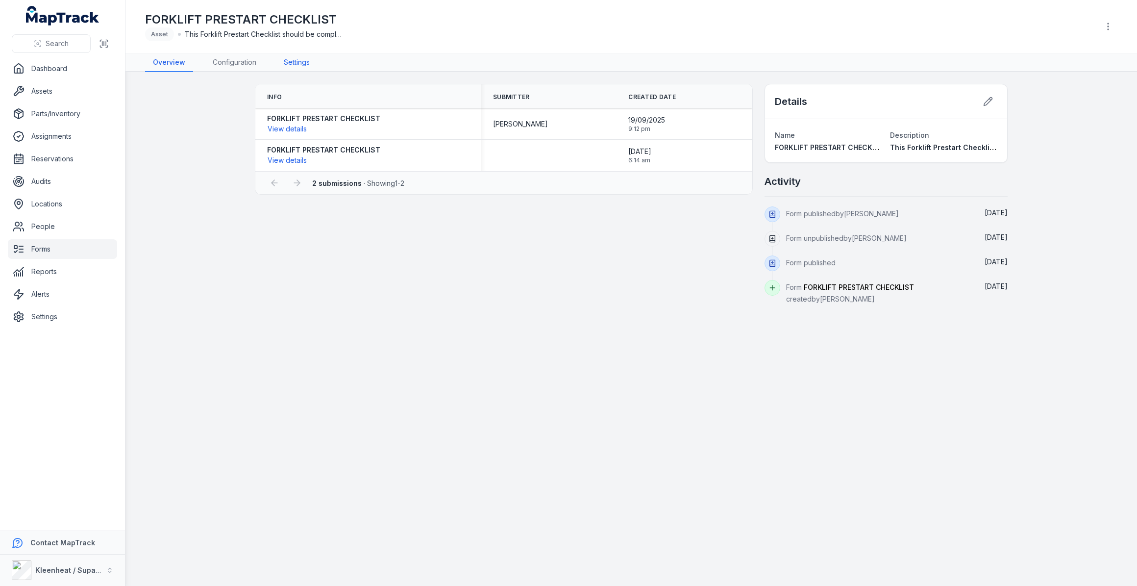 The image size is (1137, 586). I want to click on span: Name, so click(785, 135).